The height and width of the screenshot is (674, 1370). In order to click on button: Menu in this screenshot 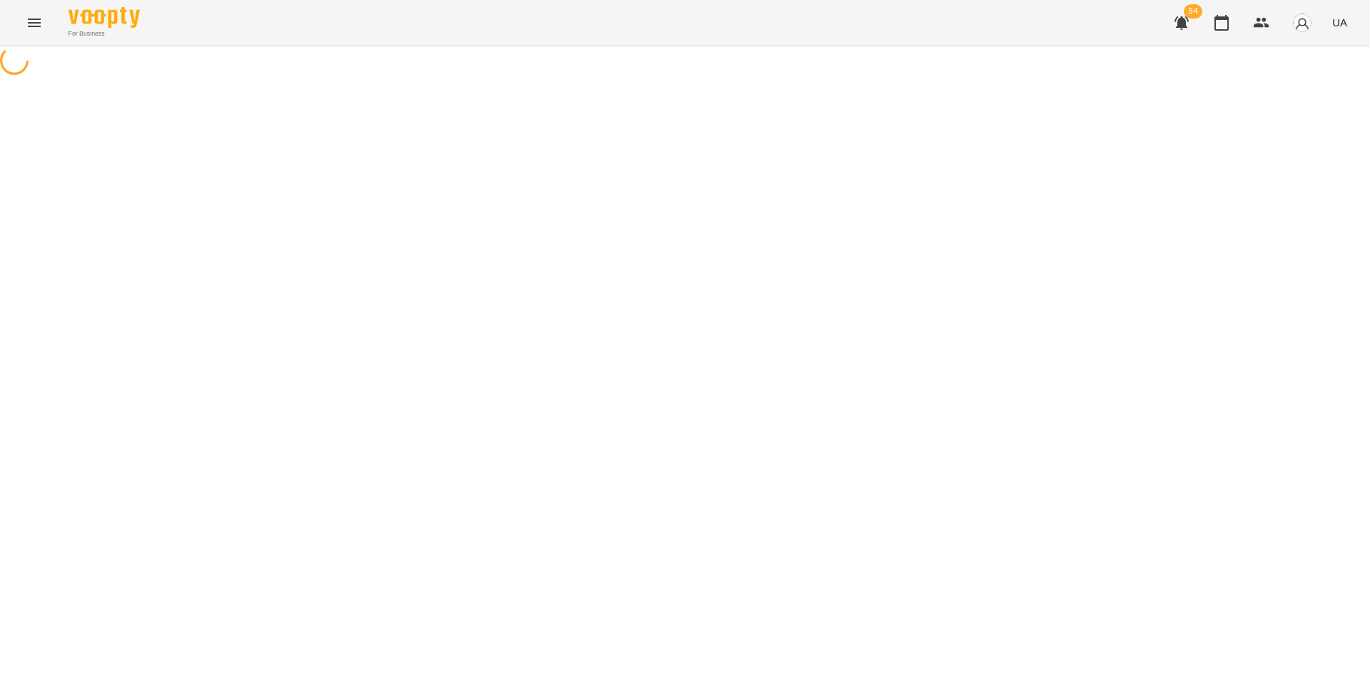, I will do `click(34, 23)`.